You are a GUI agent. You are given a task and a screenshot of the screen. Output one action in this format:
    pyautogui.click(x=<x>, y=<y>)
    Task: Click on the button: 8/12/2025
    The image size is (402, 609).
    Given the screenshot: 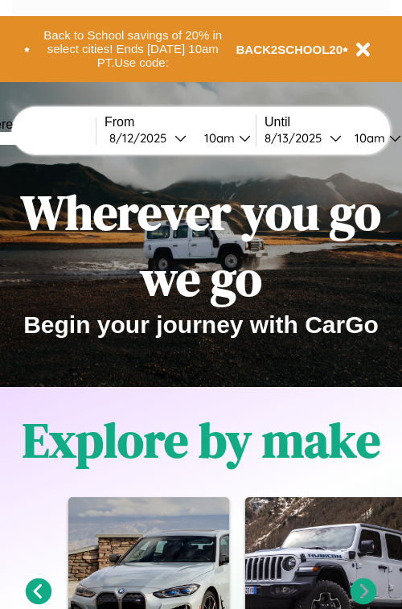 What is the action you would take?
    pyautogui.click(x=148, y=138)
    